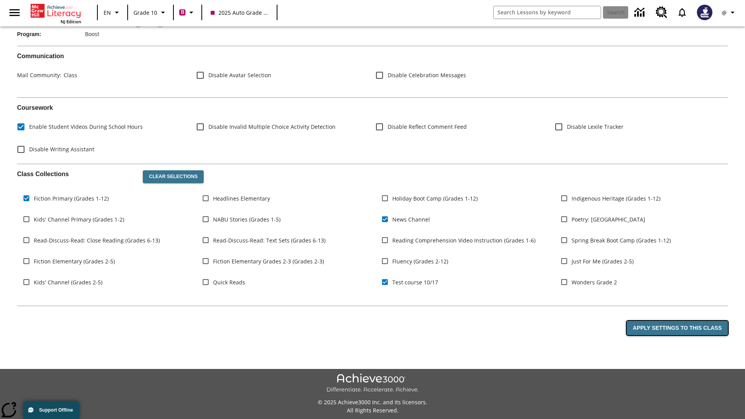 This screenshot has height=419, width=745. What do you see at coordinates (182, 12) in the screenshot?
I see `span: B` at bounding box center [182, 12].